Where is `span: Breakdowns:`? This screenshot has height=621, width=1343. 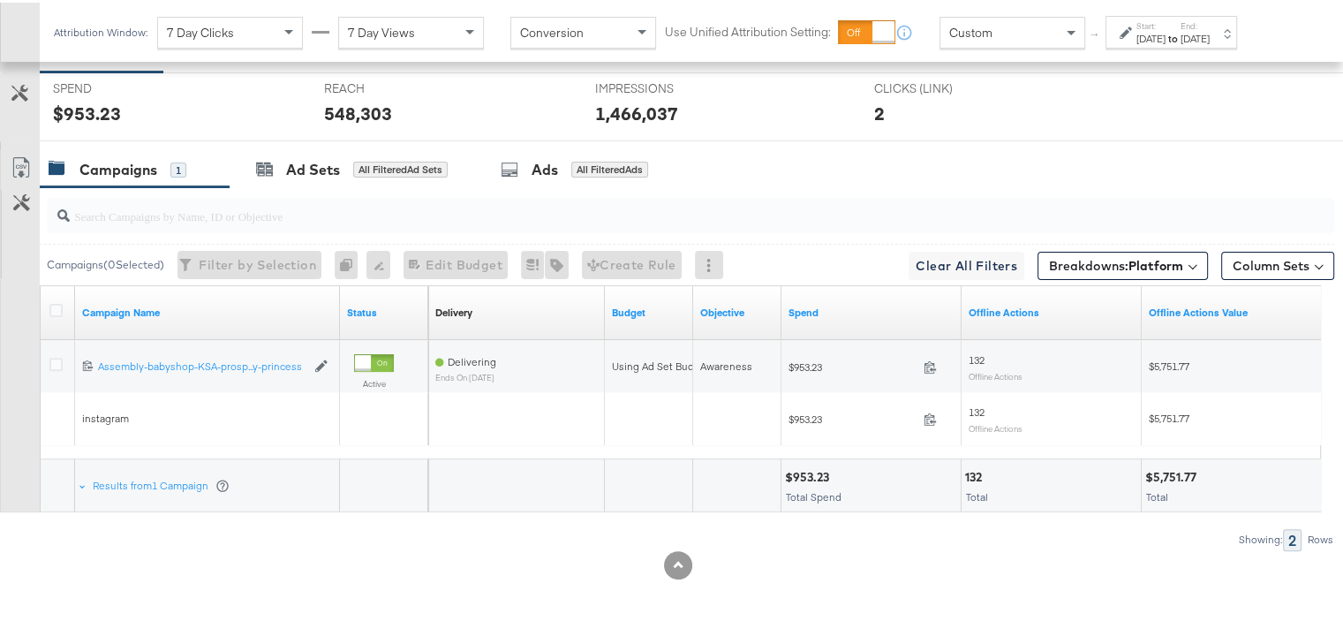
span: Breakdowns: is located at coordinates (1116, 263).